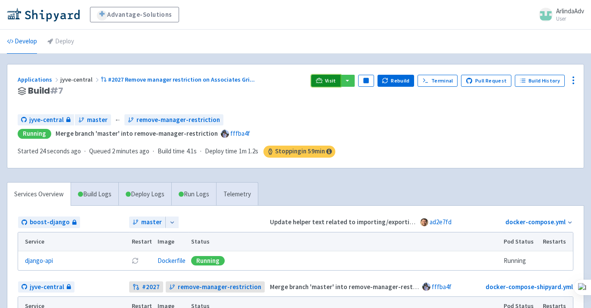 The image size is (591, 308). Describe the element at coordinates (178, 80) in the screenshot. I see `a: #2027 Remove manager restriction on Associates Gri...` at that location.